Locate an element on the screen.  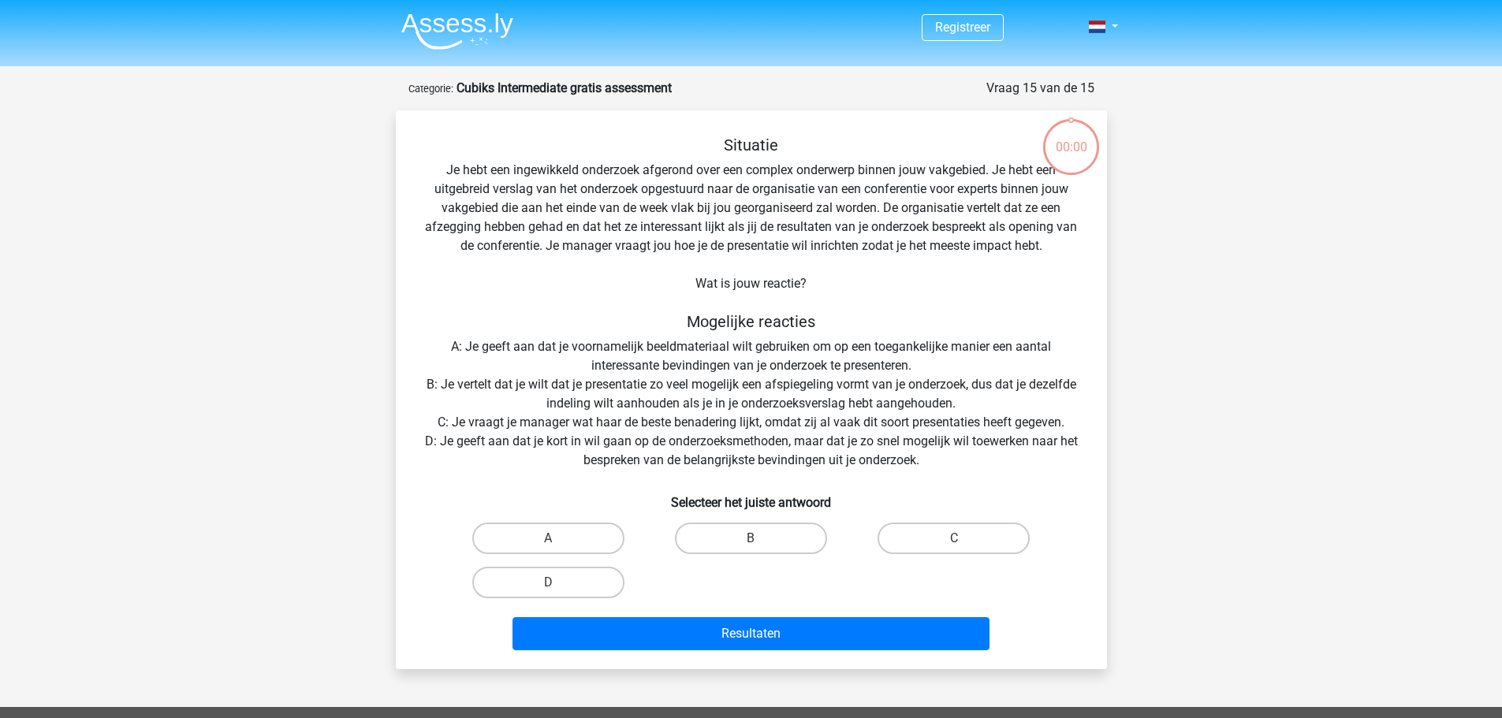
strong: Cubiks Intermediate gratis assessment is located at coordinates (564, 88).